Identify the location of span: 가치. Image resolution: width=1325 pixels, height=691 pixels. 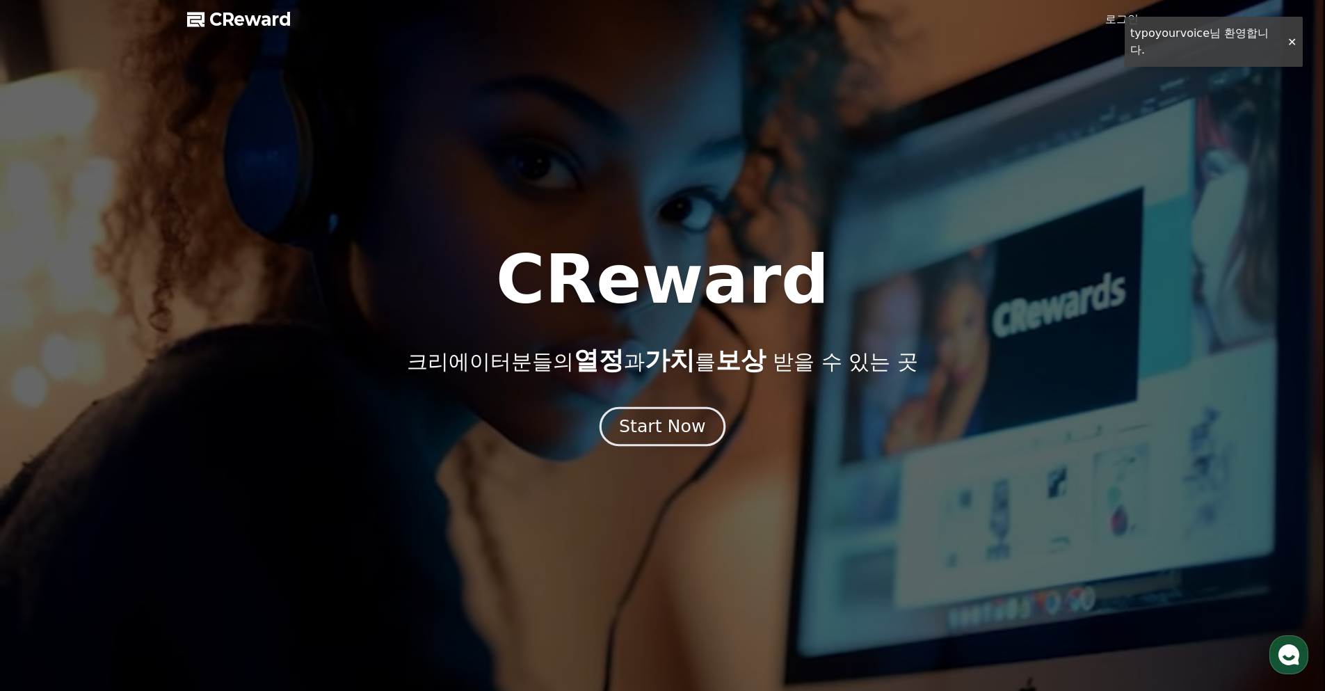
(670, 360).